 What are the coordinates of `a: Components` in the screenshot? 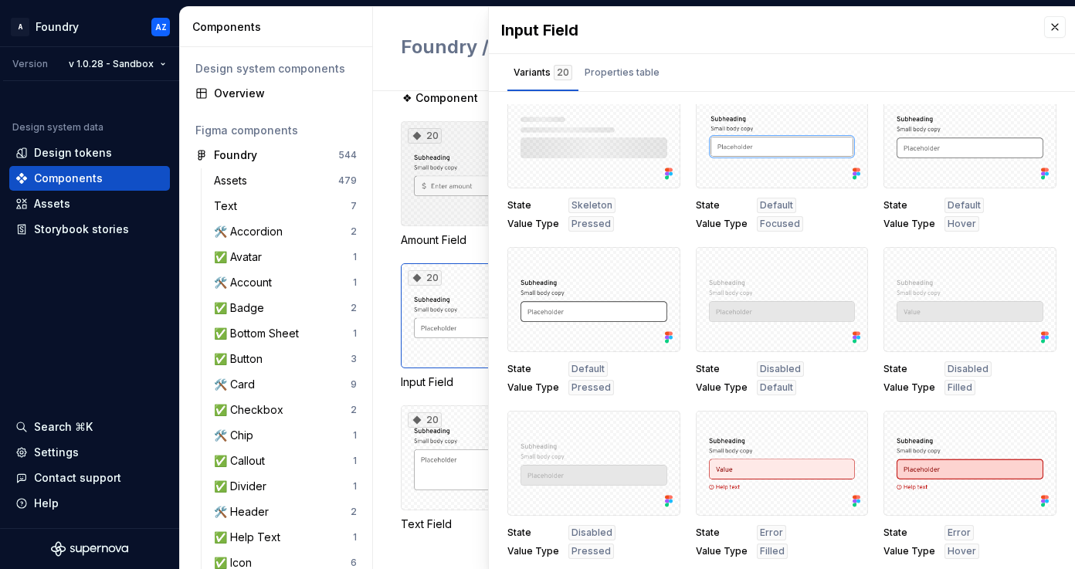 It's located at (90, 178).